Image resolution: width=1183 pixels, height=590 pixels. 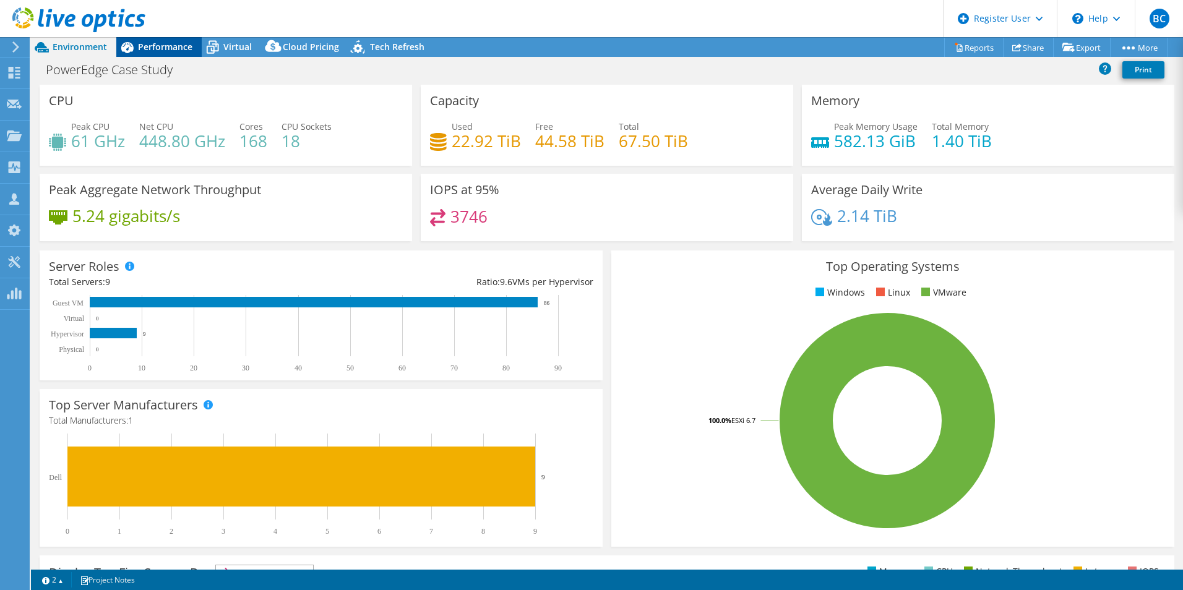 I want to click on tspan: ESXi 6.7, so click(x=743, y=420).